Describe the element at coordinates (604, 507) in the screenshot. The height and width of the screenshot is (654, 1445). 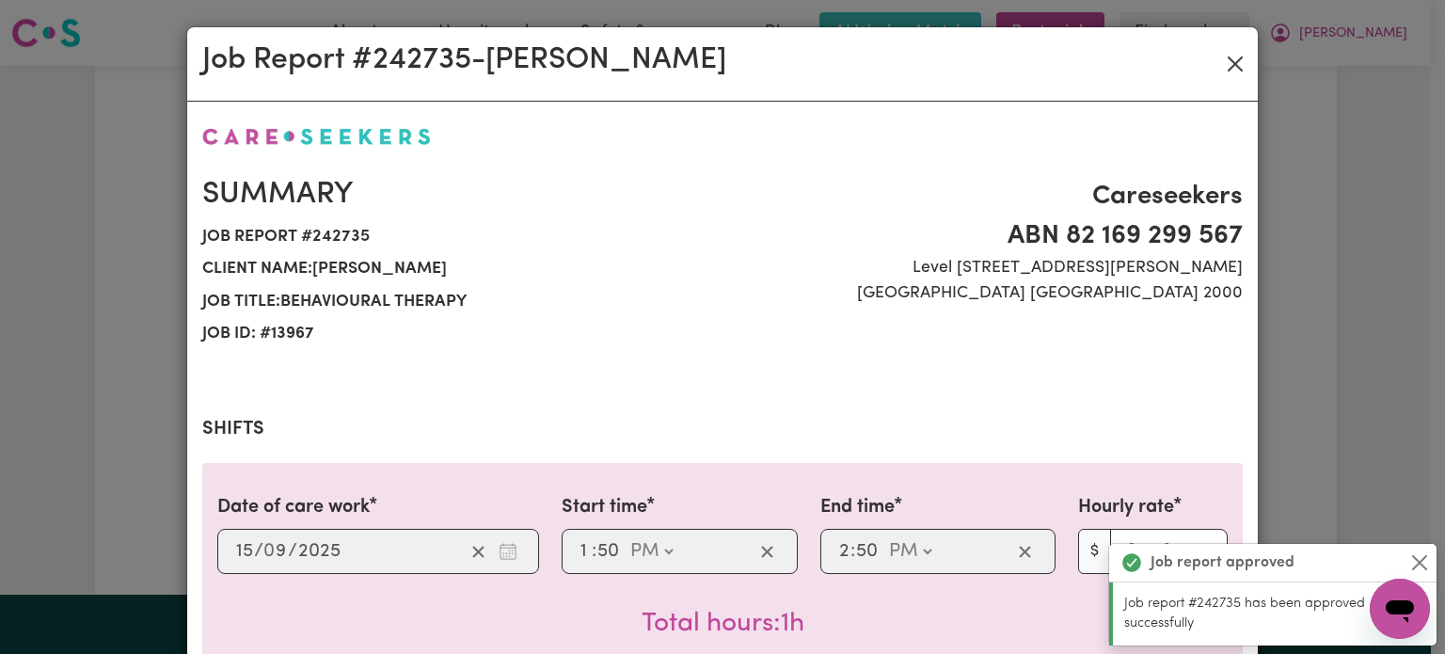
I see `label: Start time` at that location.